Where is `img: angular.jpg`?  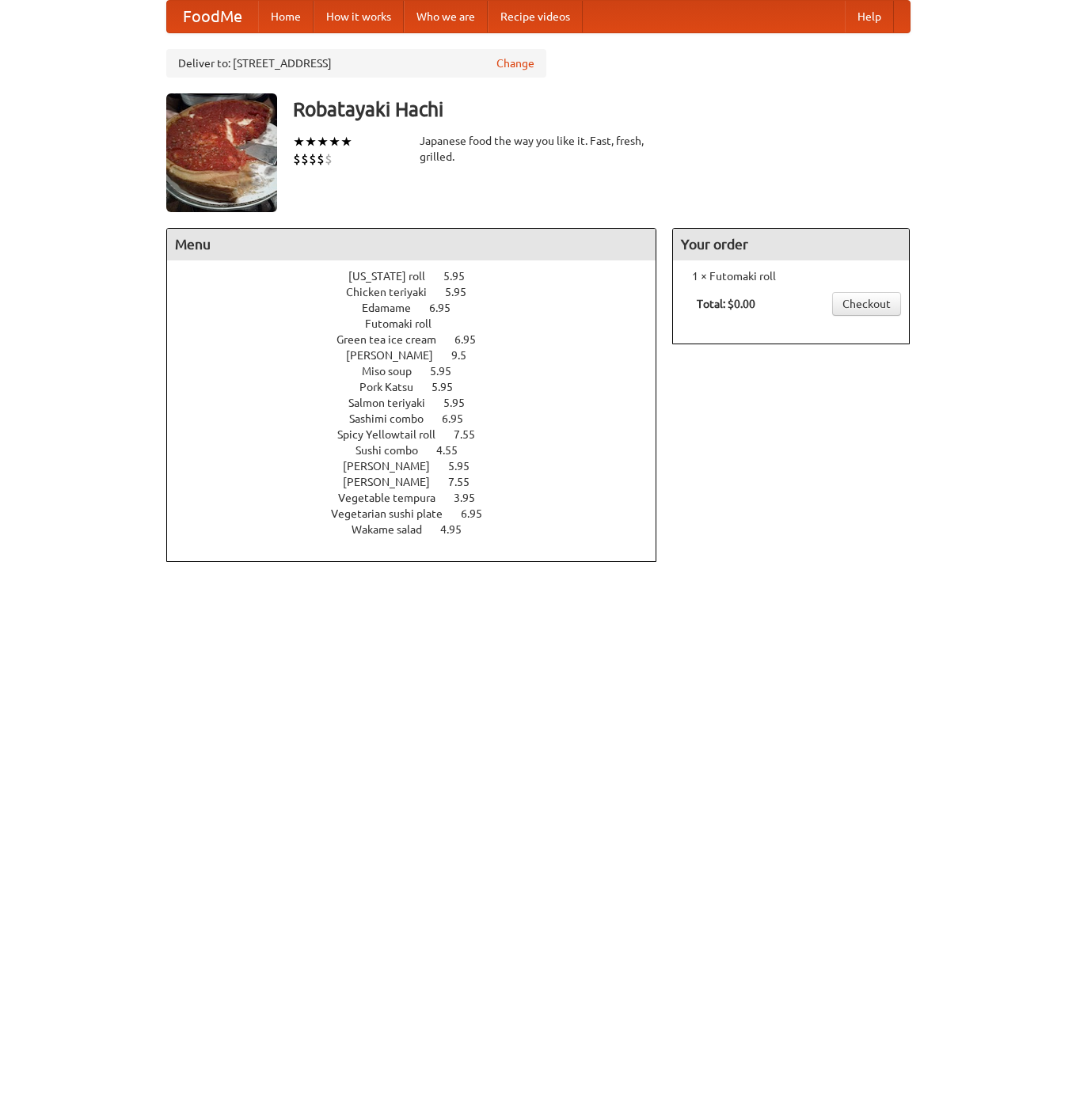 img: angular.jpg is located at coordinates (222, 153).